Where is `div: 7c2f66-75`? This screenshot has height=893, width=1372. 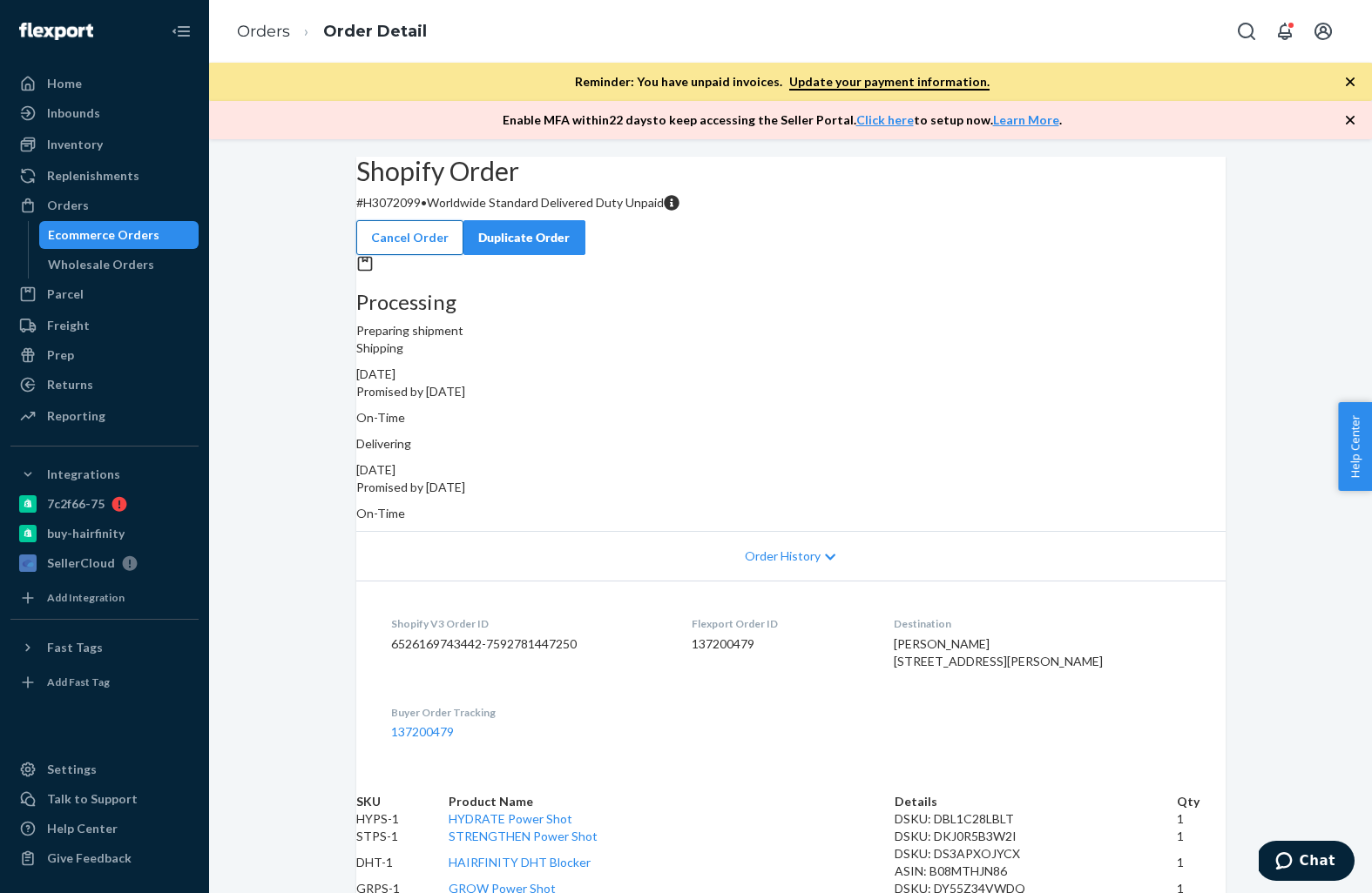 div: 7c2f66-75 is located at coordinates (75, 504).